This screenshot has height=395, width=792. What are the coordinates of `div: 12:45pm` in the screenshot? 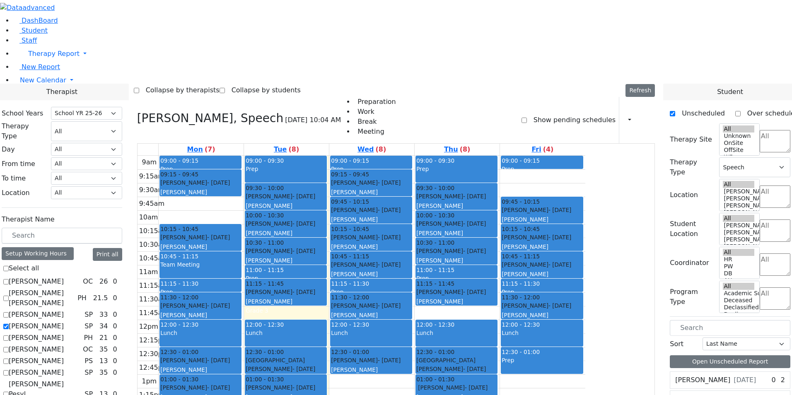 It's located at (154, 368).